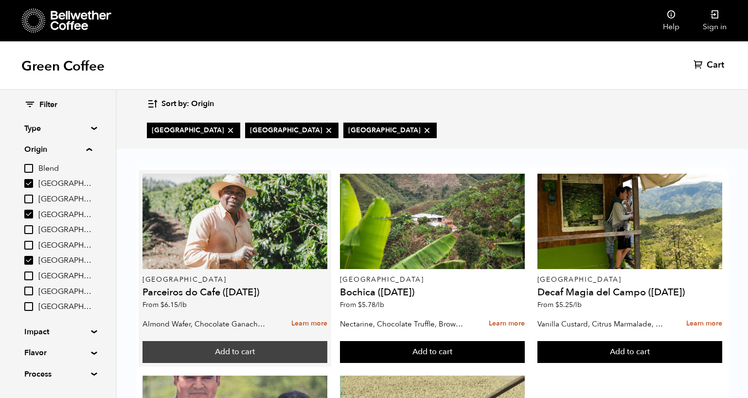 The height and width of the screenshot is (398, 748). Describe the element at coordinates (58, 374) in the screenshot. I see `summary: Process` at that location.